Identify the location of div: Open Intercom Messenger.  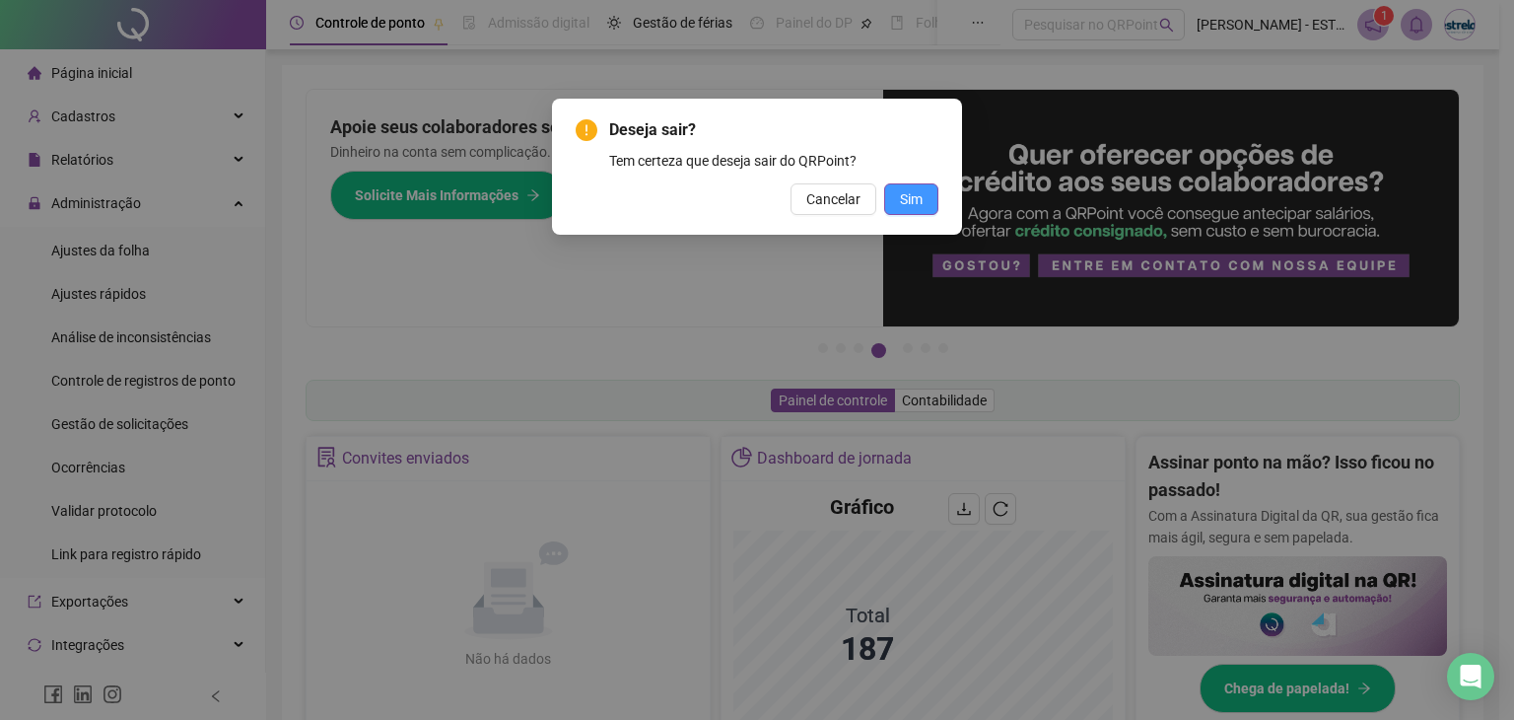
(1471, 676).